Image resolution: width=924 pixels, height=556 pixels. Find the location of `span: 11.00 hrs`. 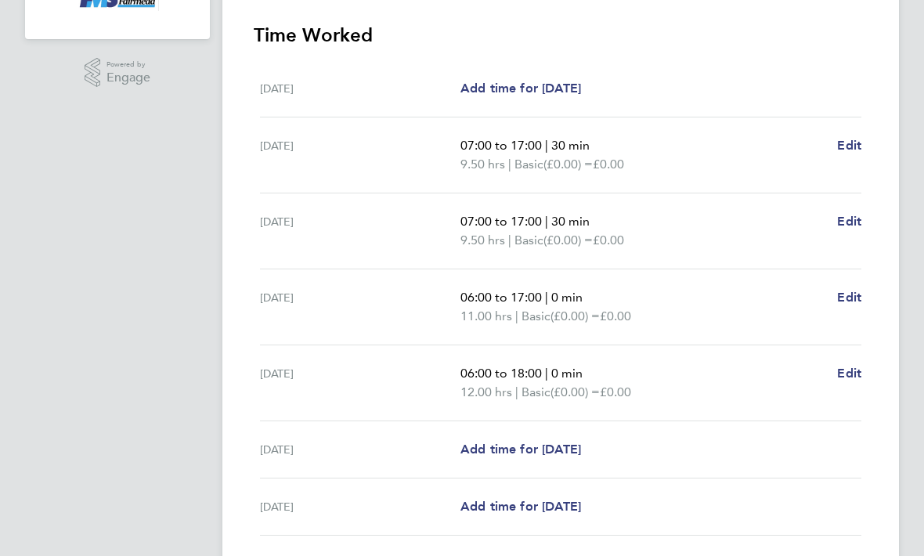

span: 11.00 hrs is located at coordinates (486, 316).